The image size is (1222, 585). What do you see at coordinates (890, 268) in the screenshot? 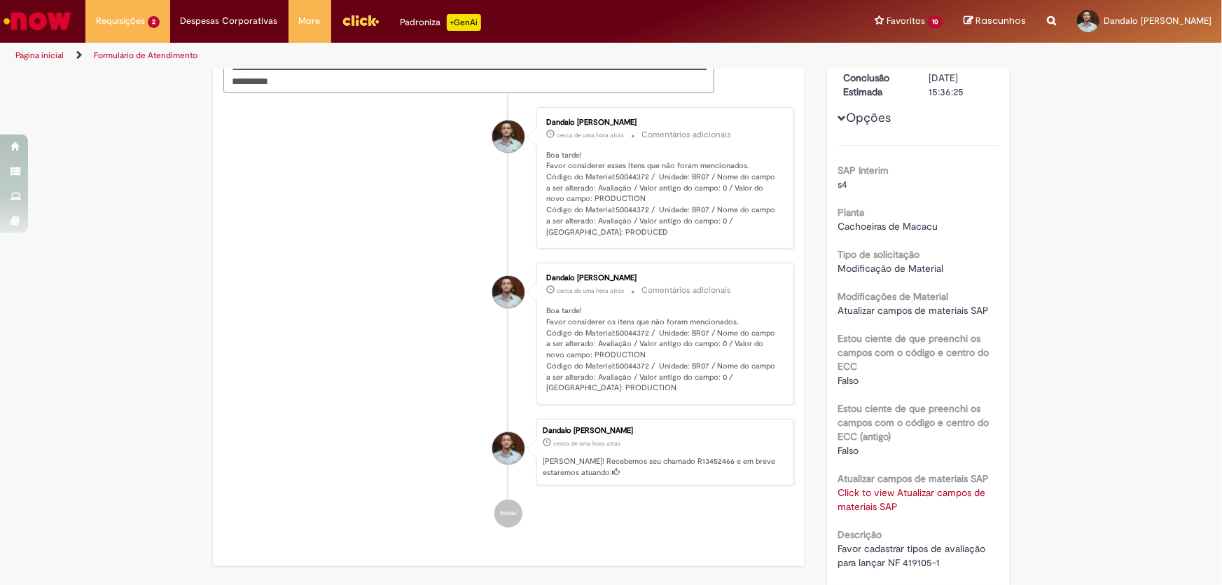
I see `span: Modificação de Material` at bounding box center [890, 268].